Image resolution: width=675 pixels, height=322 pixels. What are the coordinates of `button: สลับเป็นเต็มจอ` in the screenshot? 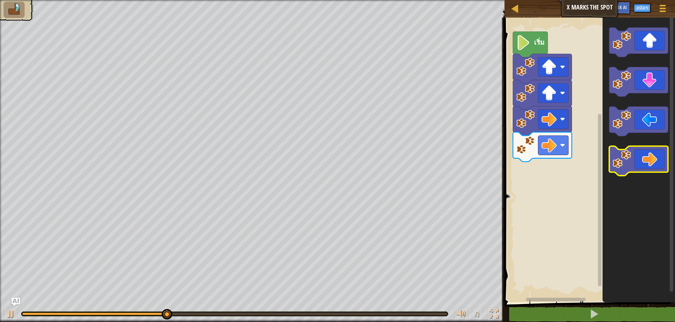 It's located at (494, 314).